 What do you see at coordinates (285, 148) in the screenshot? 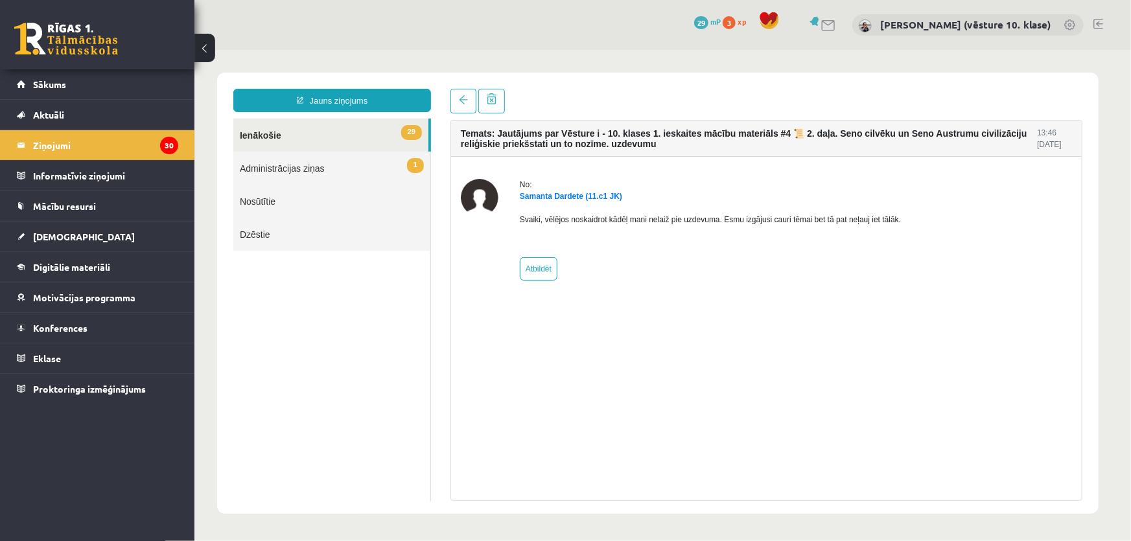
I see `img: Samanta Dardete` at bounding box center [285, 148].